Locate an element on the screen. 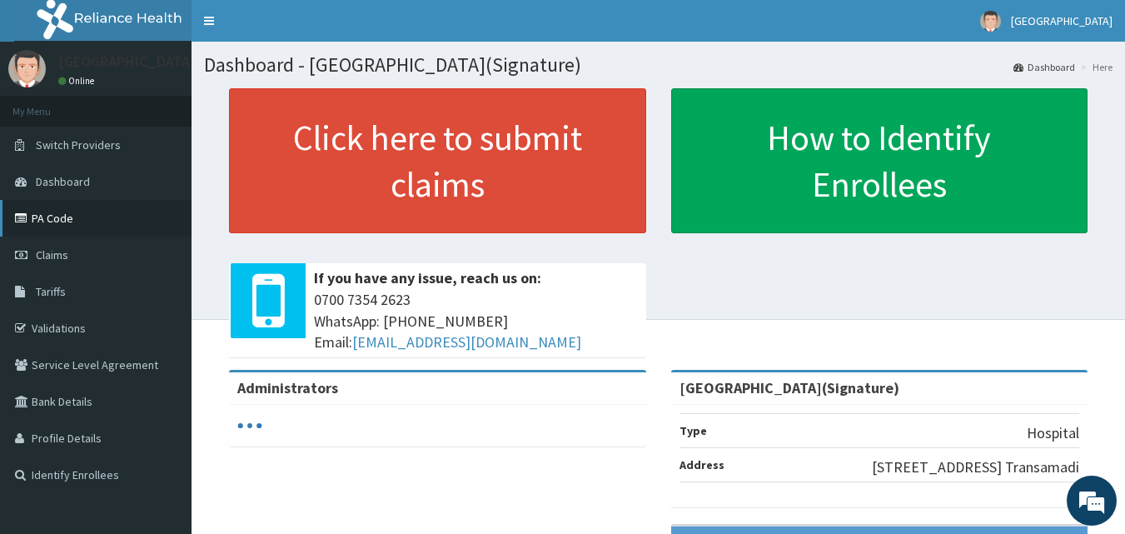  p: Hospital is located at coordinates (1052, 433).